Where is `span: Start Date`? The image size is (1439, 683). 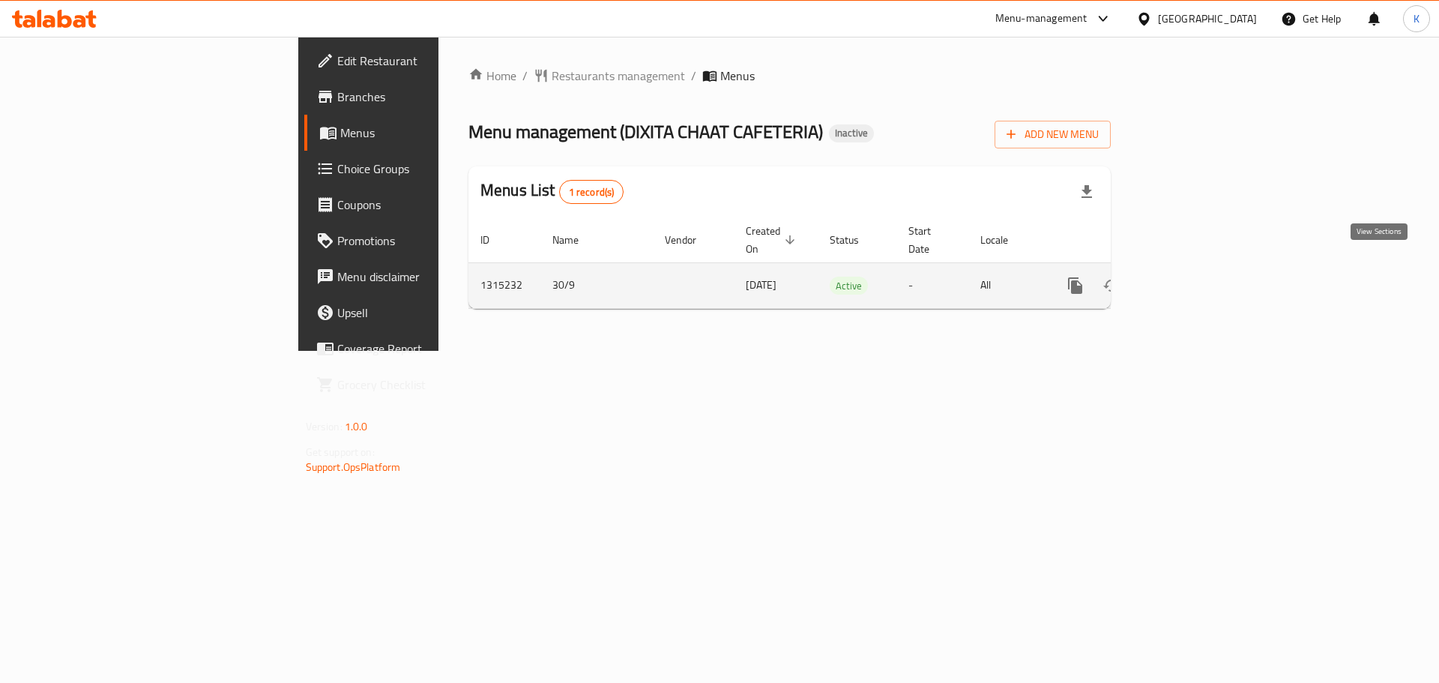 span: Start Date is located at coordinates (929, 240).